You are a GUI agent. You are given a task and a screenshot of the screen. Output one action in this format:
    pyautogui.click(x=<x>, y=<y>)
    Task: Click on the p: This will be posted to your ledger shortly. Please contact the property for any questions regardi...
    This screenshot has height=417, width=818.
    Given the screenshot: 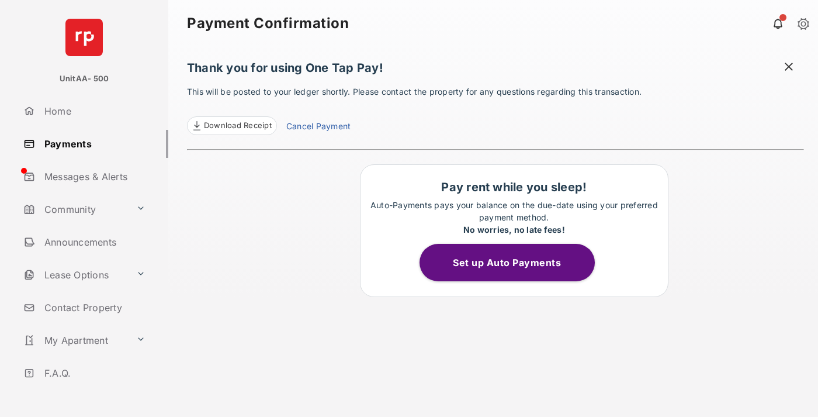 What is the action you would take?
    pyautogui.click(x=495, y=110)
    